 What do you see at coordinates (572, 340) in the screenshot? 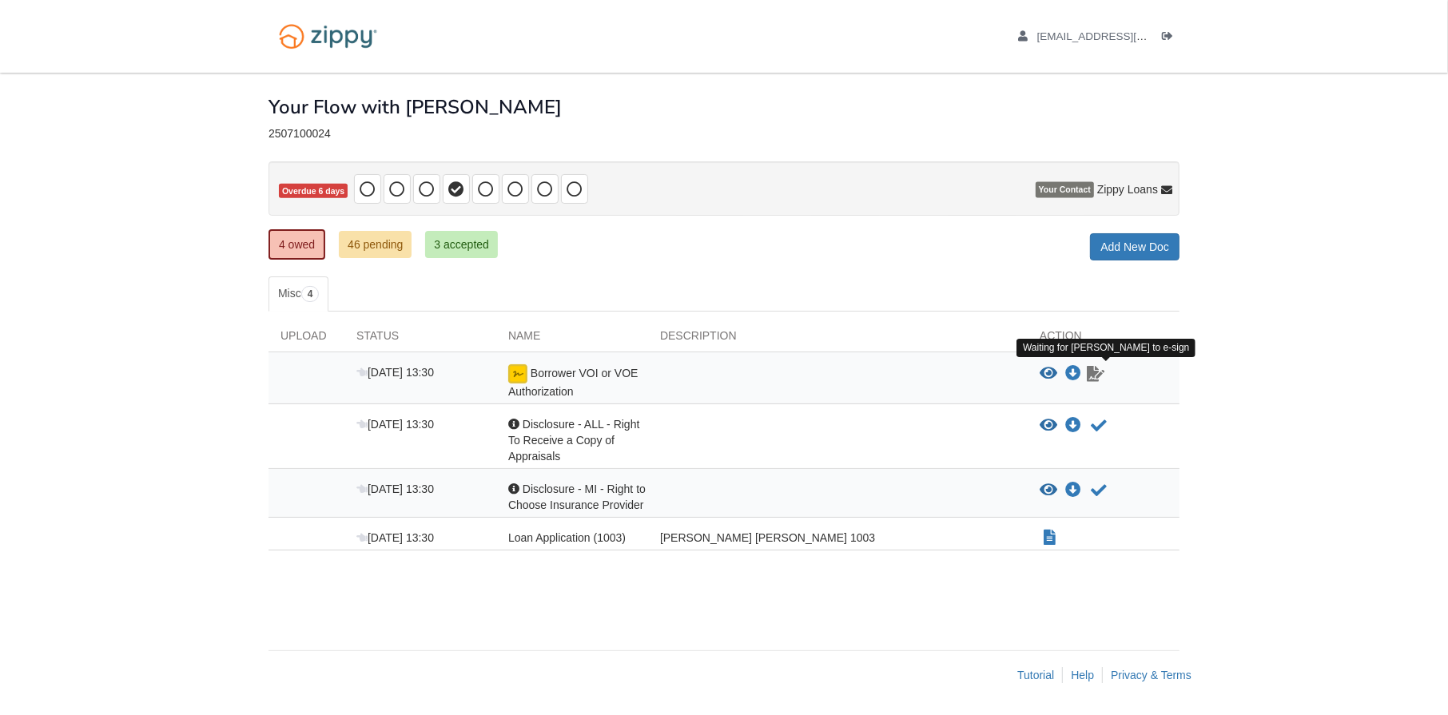
I see `div: Name` at bounding box center [572, 340].